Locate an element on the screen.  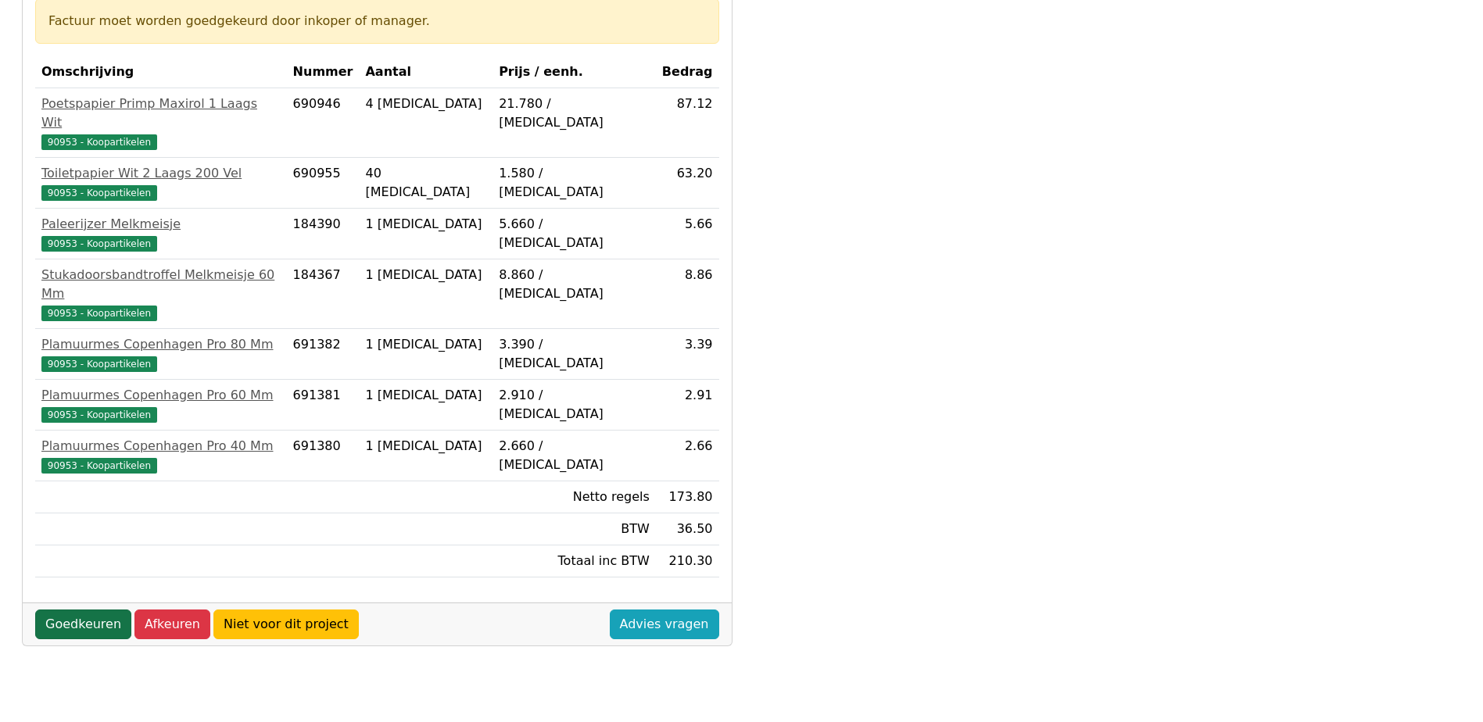
td: 2.66 is located at coordinates (687, 456).